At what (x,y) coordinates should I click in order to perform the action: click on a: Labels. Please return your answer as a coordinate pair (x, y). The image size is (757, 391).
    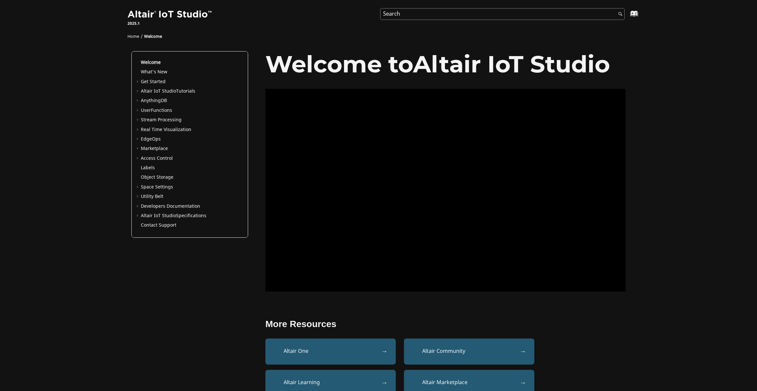
    Looking at the image, I should click on (148, 168).